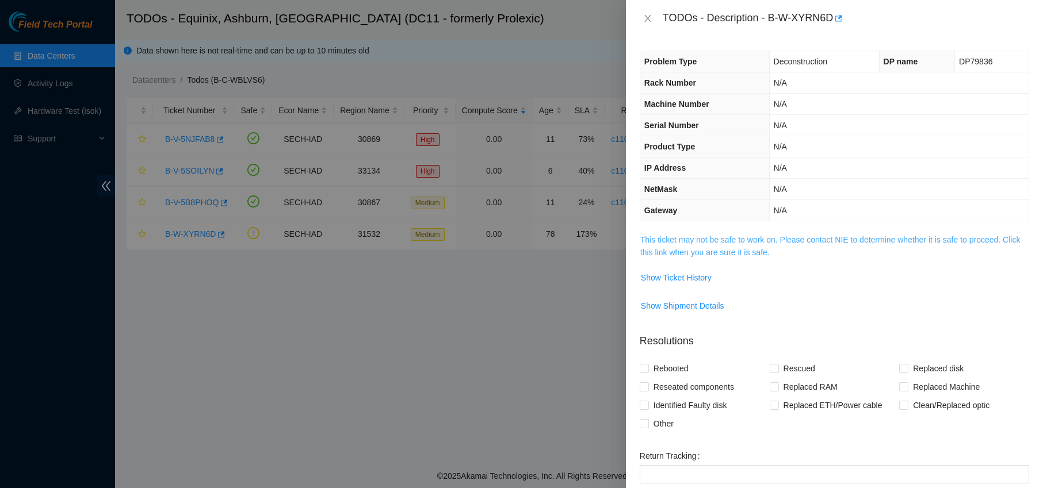 The width and height of the screenshot is (1043, 488). Describe the element at coordinates (810, 387) in the screenshot. I see `span: Replaced RAM` at that location.